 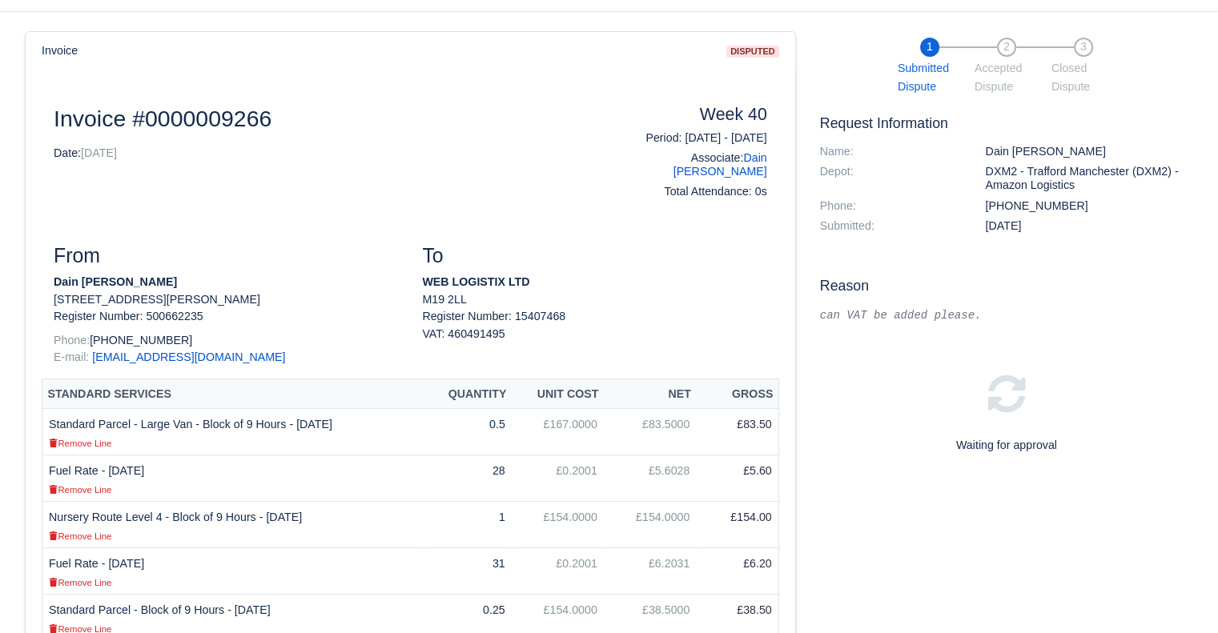 What do you see at coordinates (468, 478) in the screenshot?
I see `td: 28` at bounding box center [468, 478].